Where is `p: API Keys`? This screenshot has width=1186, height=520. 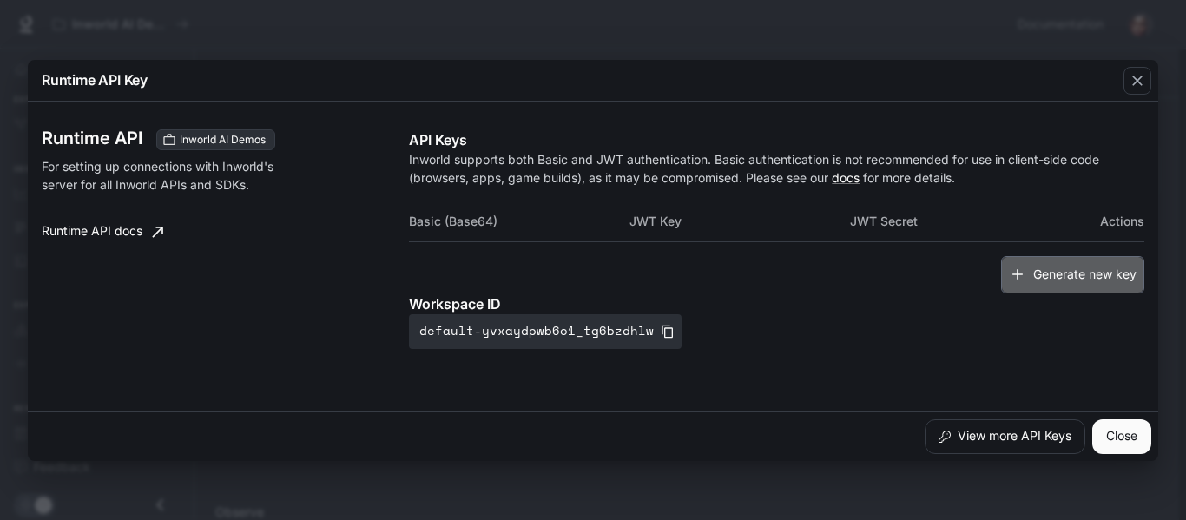
p: API Keys is located at coordinates (776, 140).